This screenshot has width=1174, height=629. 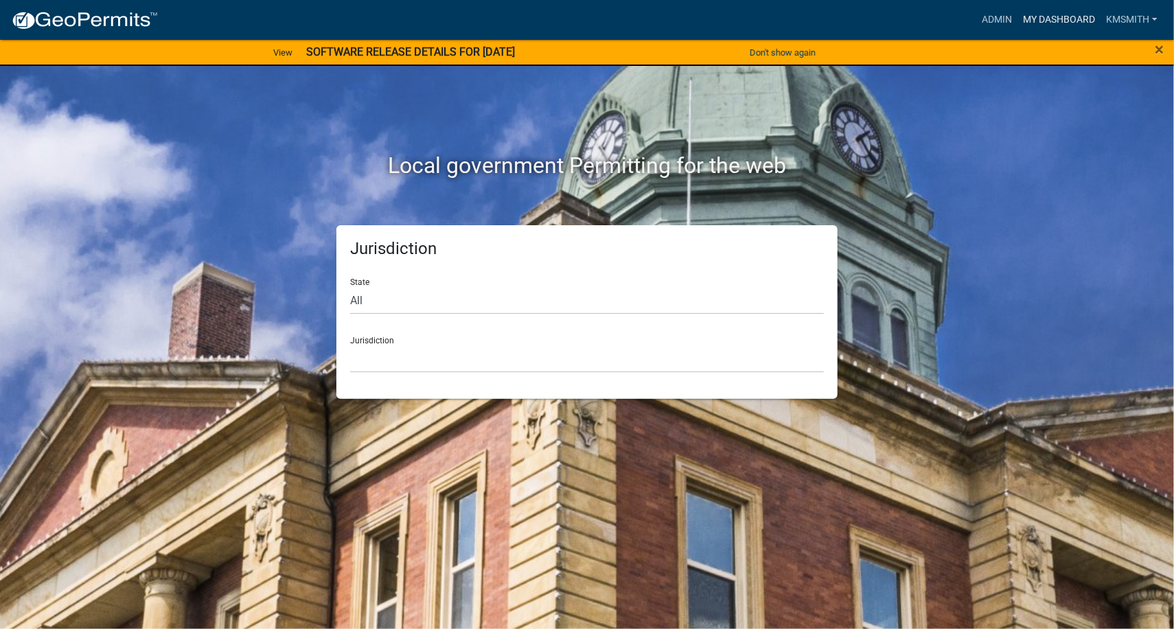 What do you see at coordinates (782, 52) in the screenshot?
I see `button: Don't show again` at bounding box center [782, 52].